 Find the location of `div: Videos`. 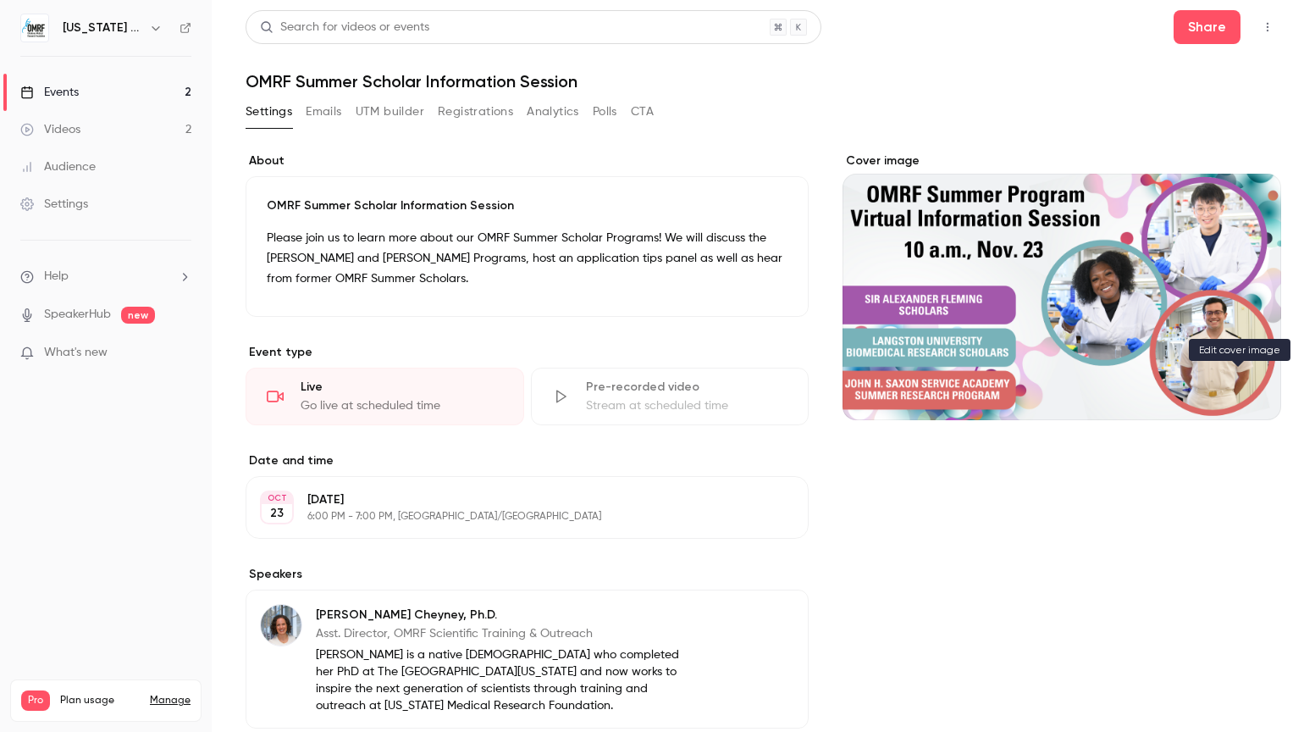

div: Videos is located at coordinates (50, 130).